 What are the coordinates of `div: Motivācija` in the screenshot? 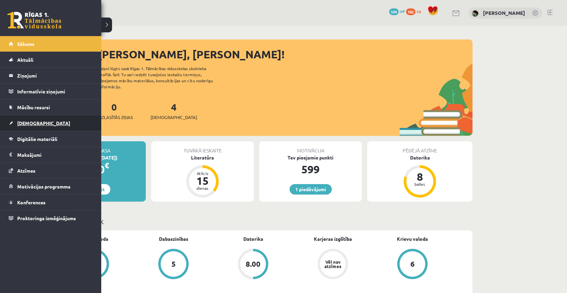 It's located at (310, 148).